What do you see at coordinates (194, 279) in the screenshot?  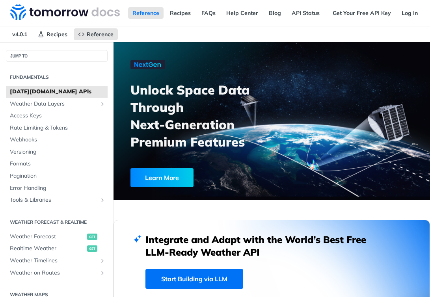 I see `a: Start Building via LLM` at bounding box center [194, 279].